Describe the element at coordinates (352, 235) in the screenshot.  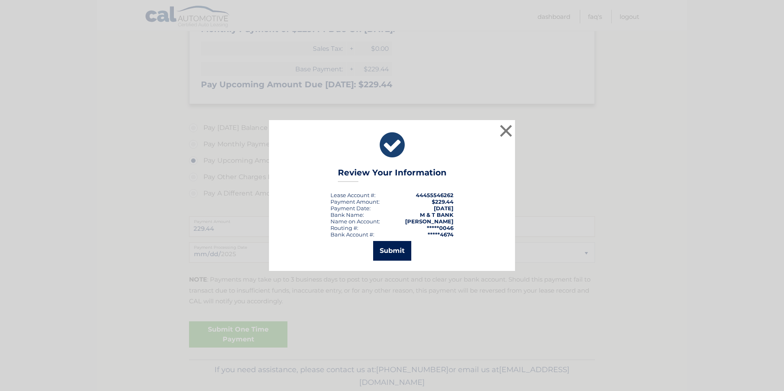
I see `div: Bank Account #:` at that location.